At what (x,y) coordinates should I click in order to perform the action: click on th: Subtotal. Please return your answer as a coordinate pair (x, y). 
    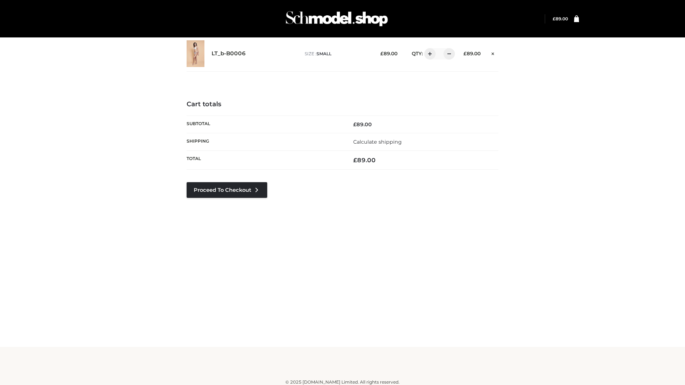
    Looking at the image, I should click on (264, 124).